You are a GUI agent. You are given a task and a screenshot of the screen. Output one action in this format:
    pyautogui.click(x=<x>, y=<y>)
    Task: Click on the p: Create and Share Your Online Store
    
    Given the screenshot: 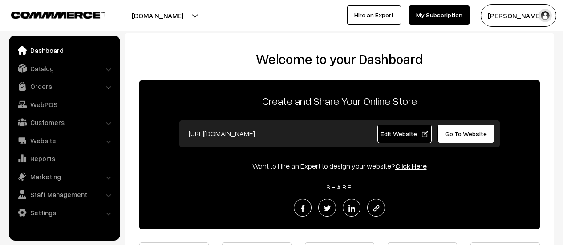 What is the action you would take?
    pyautogui.click(x=340, y=101)
    